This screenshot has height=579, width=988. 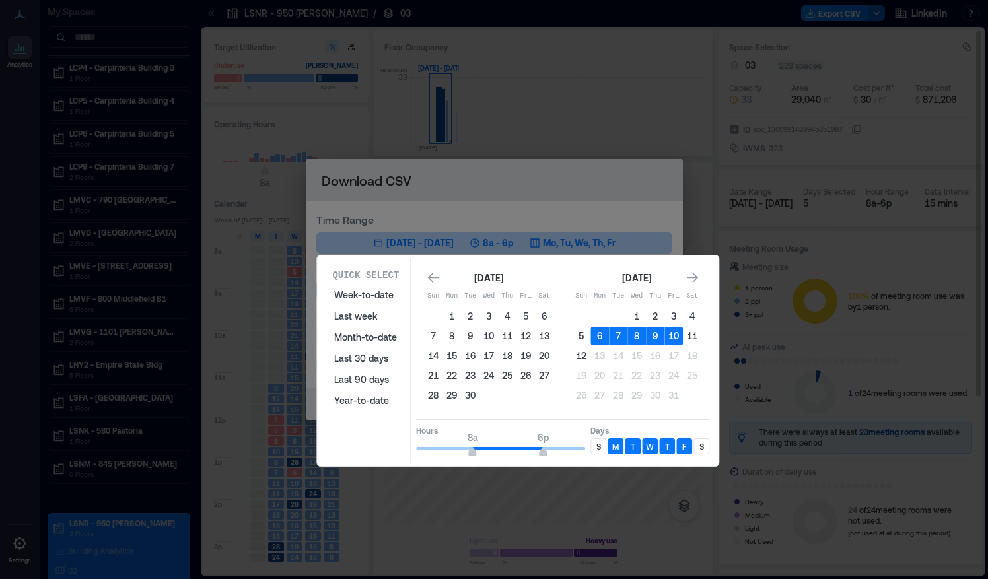 I want to click on span: 8a, so click(x=473, y=437).